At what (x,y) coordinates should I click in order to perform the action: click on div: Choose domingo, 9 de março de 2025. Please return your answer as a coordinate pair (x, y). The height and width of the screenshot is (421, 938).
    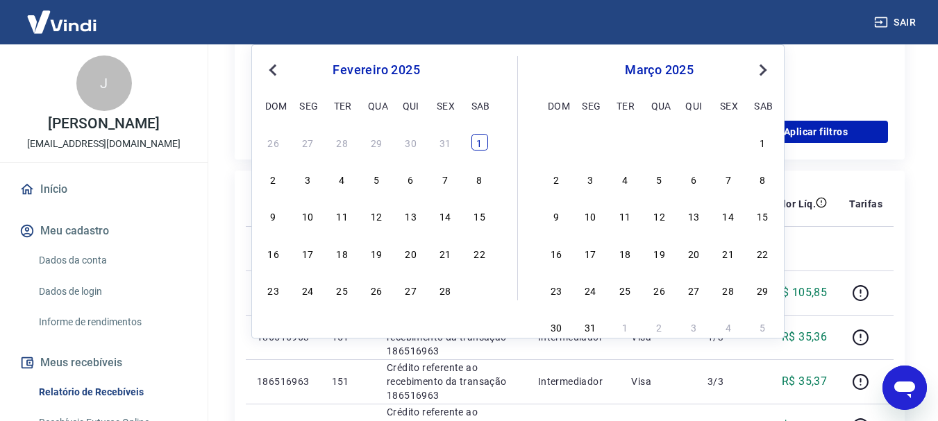
    Looking at the image, I should click on (556, 216).